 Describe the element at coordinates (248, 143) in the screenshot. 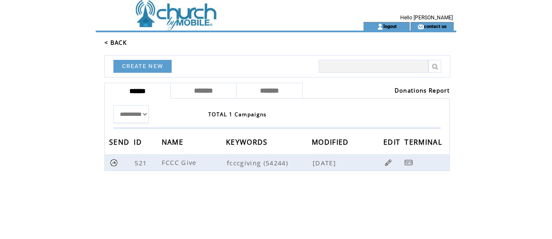

I see `span: KEYWORDS` at that location.